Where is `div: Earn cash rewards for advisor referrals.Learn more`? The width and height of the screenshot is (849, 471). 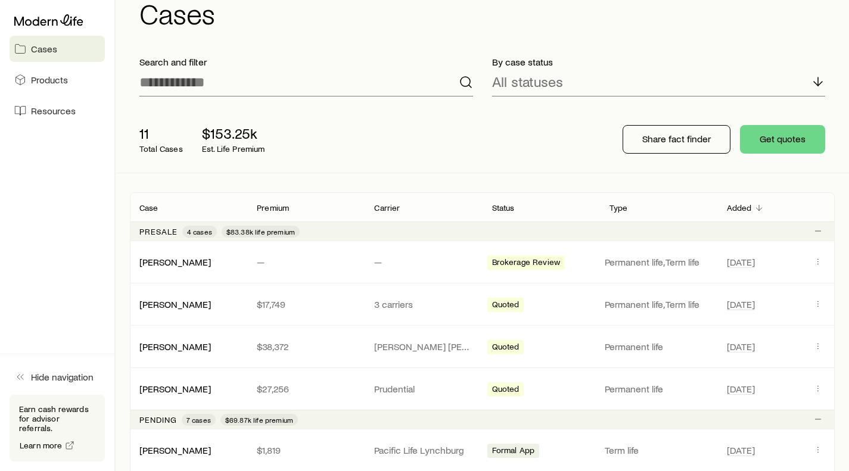 div: Earn cash rewards for advisor referrals.Learn more is located at coordinates (57, 428).